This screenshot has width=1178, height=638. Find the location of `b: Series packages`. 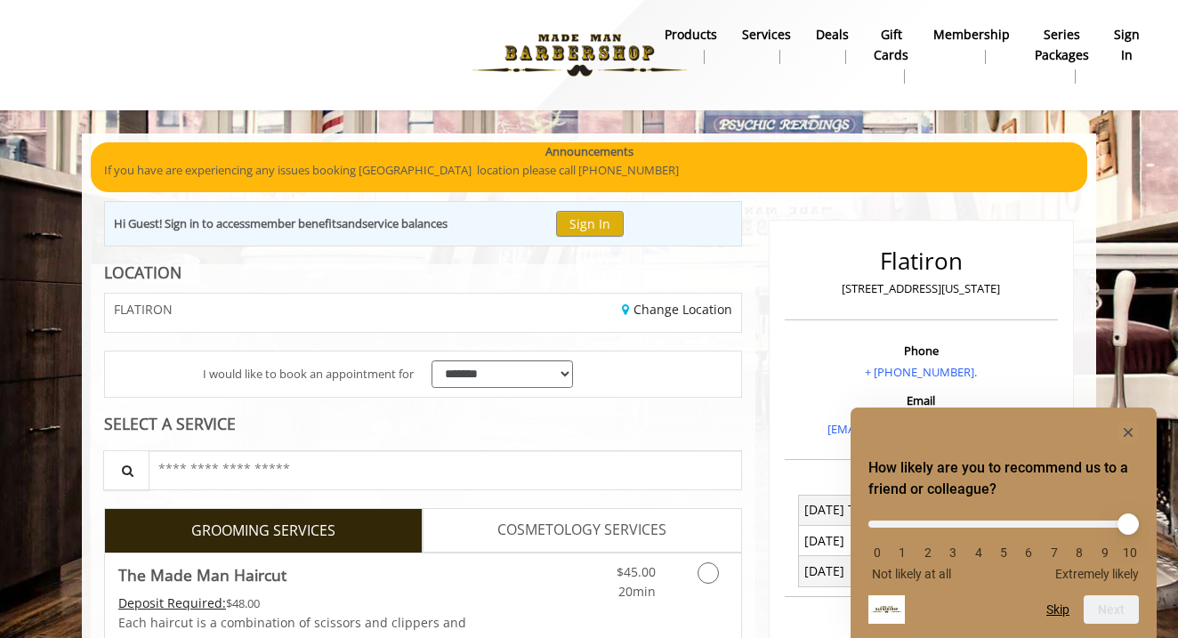

b: Series packages is located at coordinates (1062, 45).